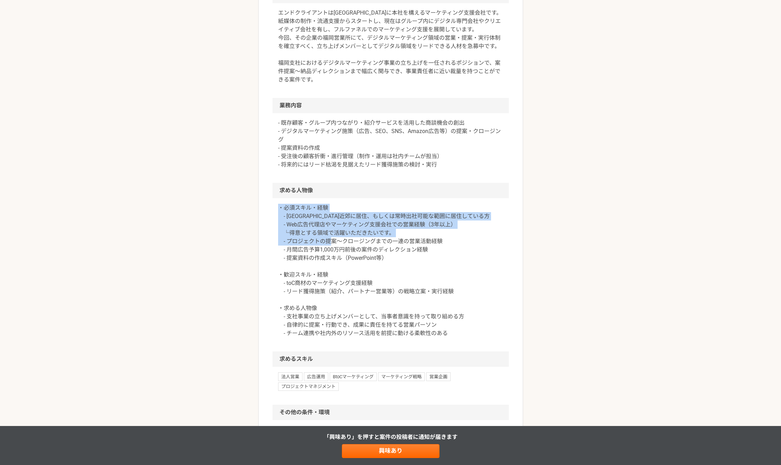  What do you see at coordinates (391, 438) in the screenshot?
I see `p: 「興味あり」を押すと 案件の投稿者に通知が届きます` at bounding box center [391, 438].